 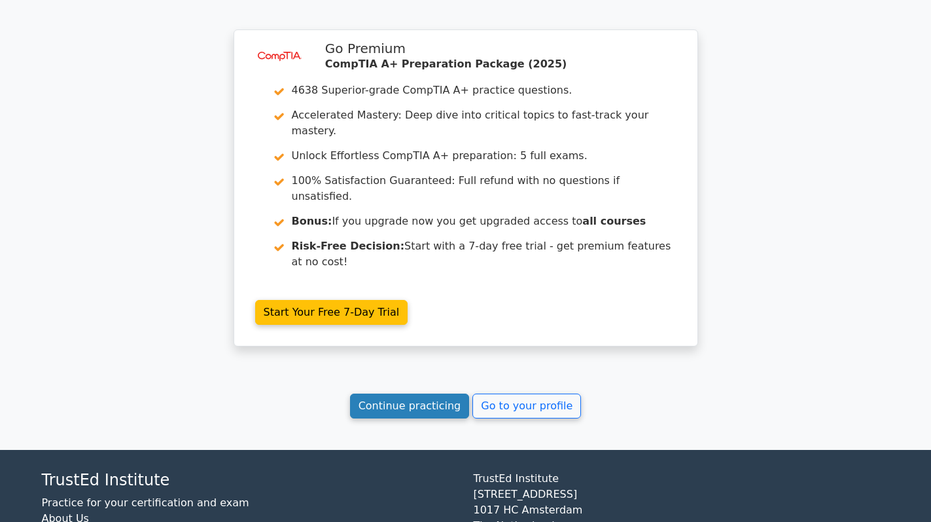 What do you see at coordinates (332, 312) in the screenshot?
I see `a: Start Your Free 7-Day Trial` at bounding box center [332, 312].